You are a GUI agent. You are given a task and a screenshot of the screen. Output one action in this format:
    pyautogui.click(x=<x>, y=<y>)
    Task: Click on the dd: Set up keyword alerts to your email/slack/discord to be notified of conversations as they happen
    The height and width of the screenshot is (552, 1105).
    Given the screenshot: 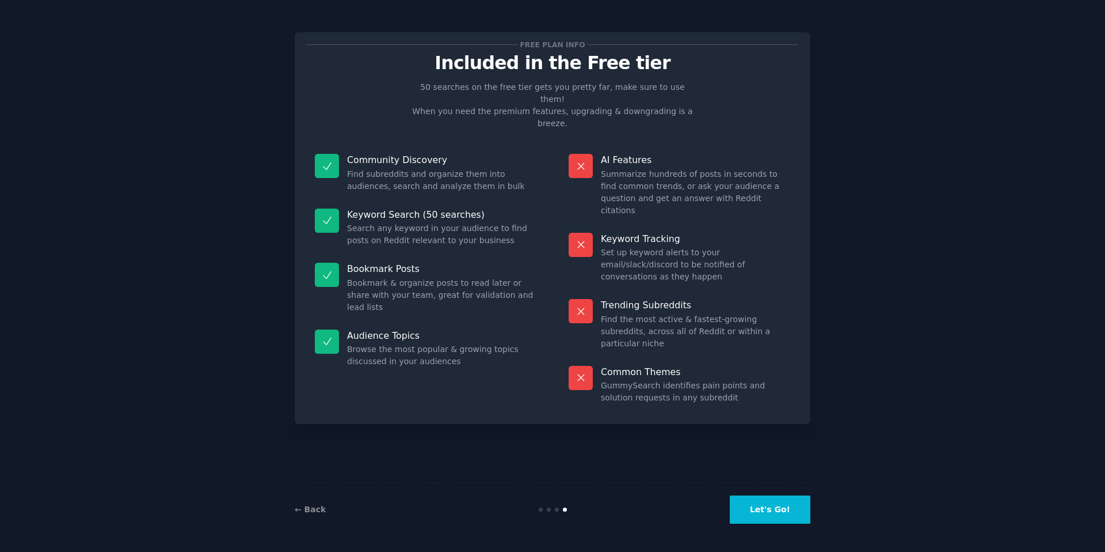 What is the action you would take?
    pyautogui.click(x=695, y=264)
    